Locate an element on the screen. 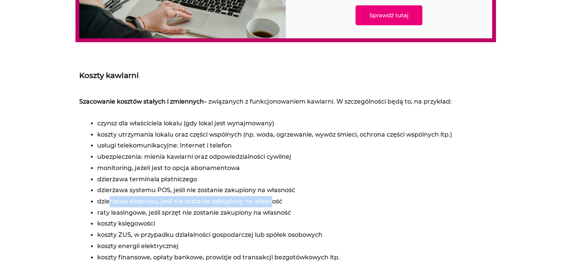 The width and height of the screenshot is (571, 274). li: ubezpieczenia: mienia kawiarni oraz odpowiedzialności cywilnej is located at coordinates (295, 157).